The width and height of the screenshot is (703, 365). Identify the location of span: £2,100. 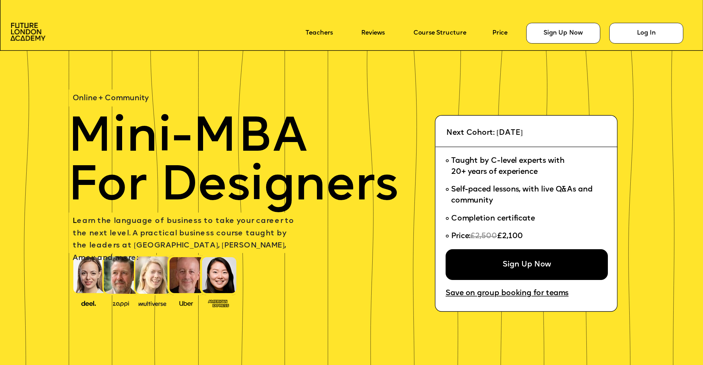
(510, 237).